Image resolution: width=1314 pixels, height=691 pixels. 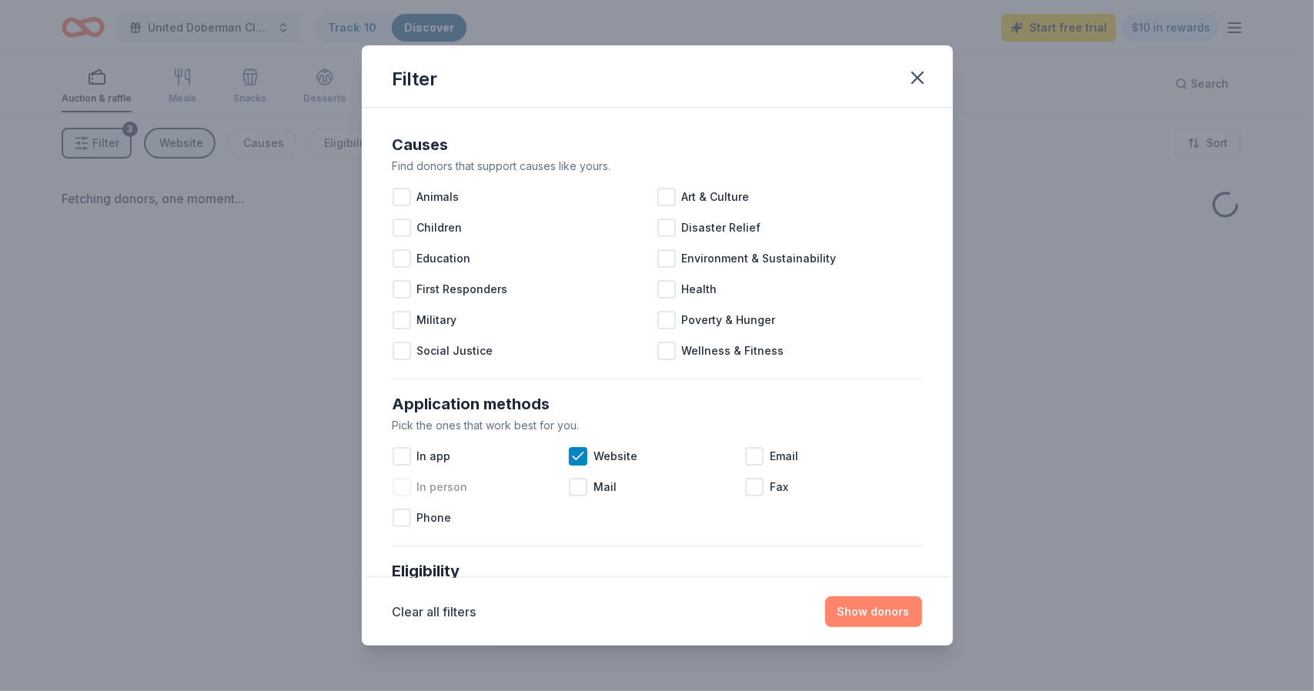 What do you see at coordinates (444, 259) in the screenshot?
I see `span: Education` at bounding box center [444, 259].